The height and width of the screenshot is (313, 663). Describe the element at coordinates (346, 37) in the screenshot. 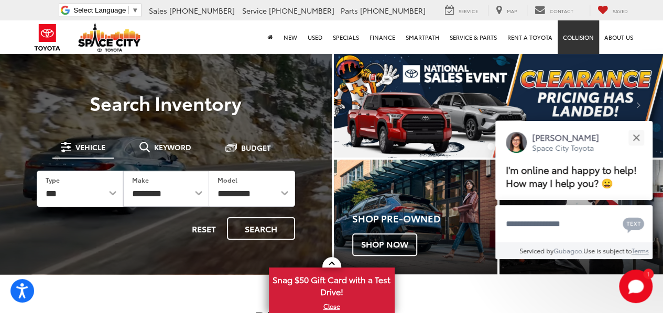

I see `a: Specials` at that location.